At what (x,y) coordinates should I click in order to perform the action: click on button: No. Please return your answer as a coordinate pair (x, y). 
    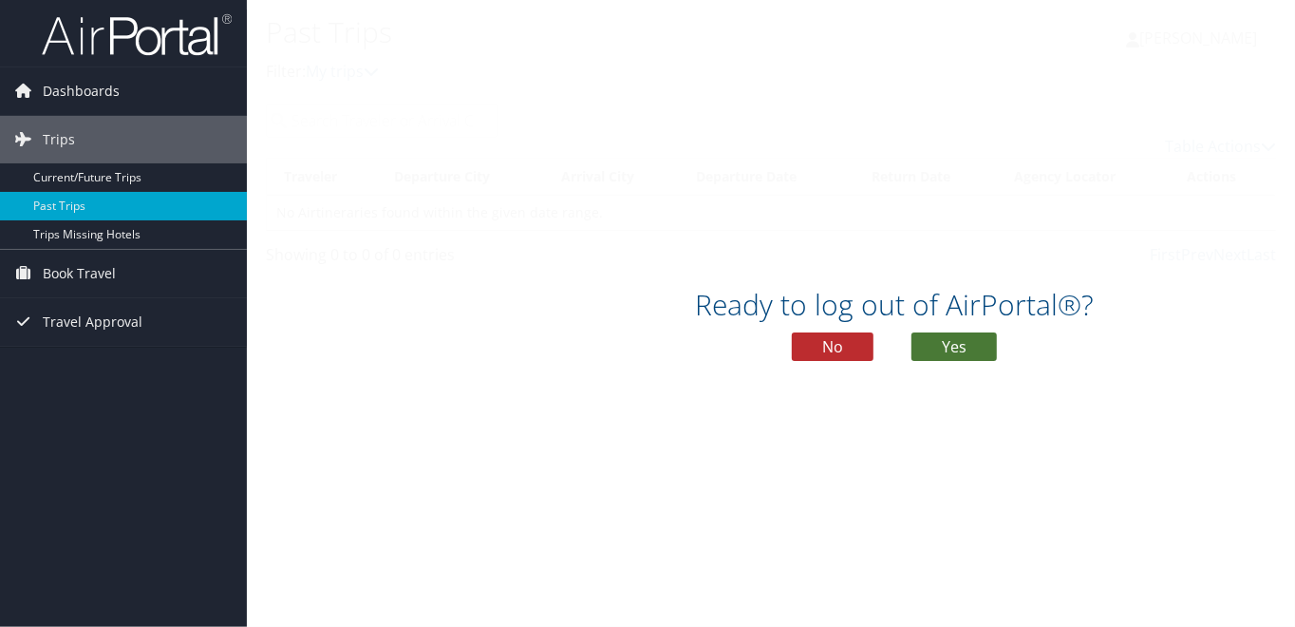
    Looking at the image, I should click on (833, 347).